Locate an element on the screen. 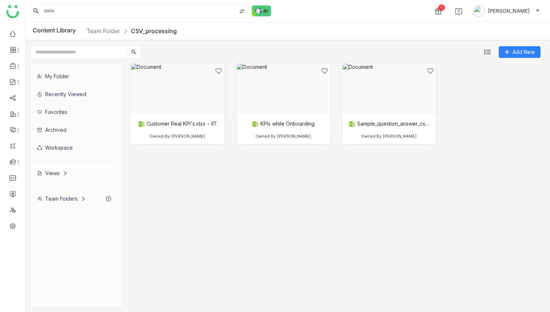  div: Workspace is located at coordinates (74, 147).